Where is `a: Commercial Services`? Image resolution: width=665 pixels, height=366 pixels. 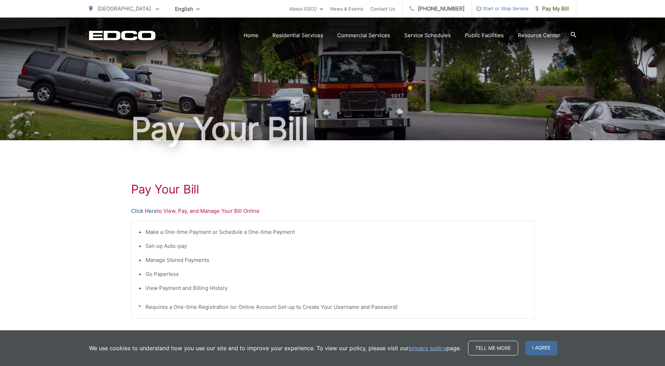 a: Commercial Services is located at coordinates (364, 35).